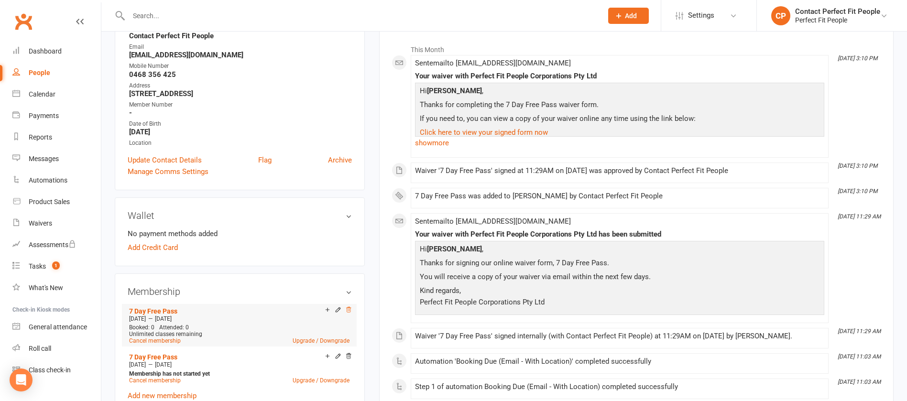 This screenshot has width=907, height=401. I want to click on div: Automations, so click(48, 180).